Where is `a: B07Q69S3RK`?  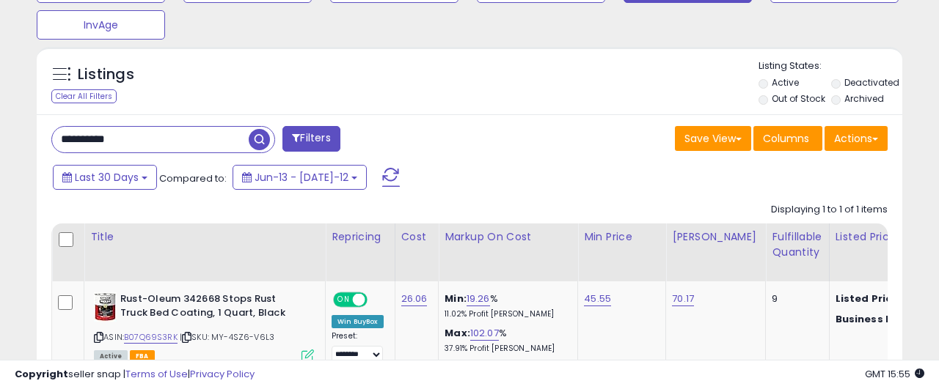
a: B07Q69S3RK is located at coordinates (150, 337).